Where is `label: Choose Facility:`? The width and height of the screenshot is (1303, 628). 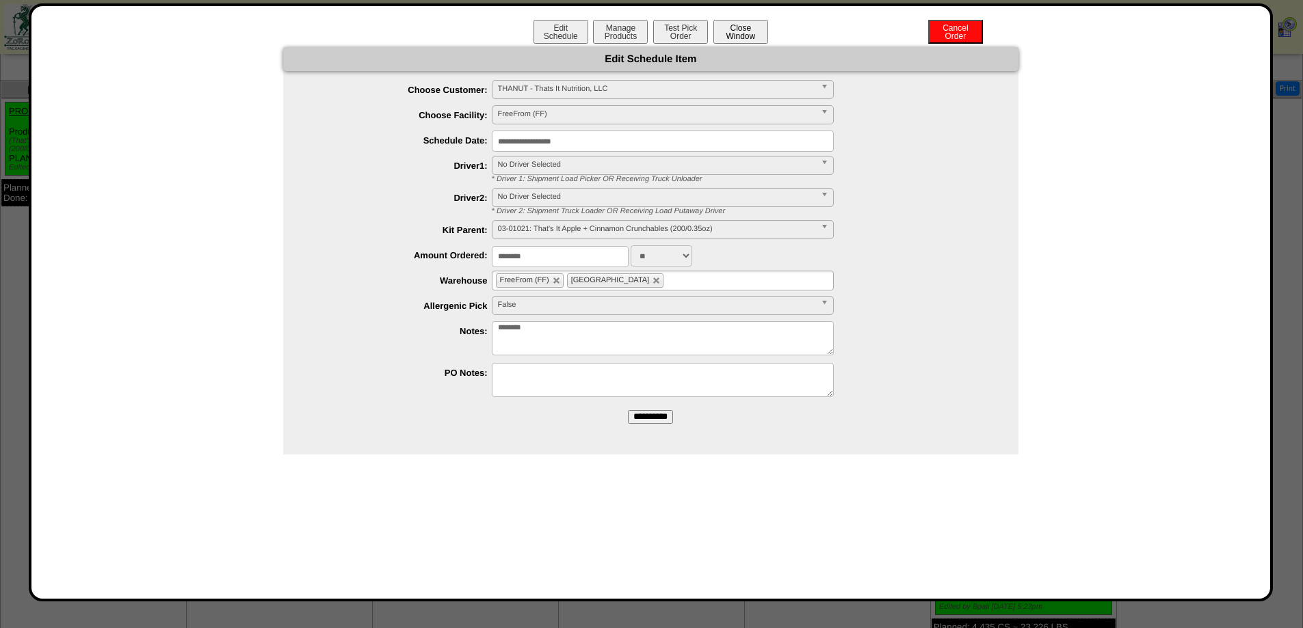
label: Choose Facility: is located at coordinates (401, 115).